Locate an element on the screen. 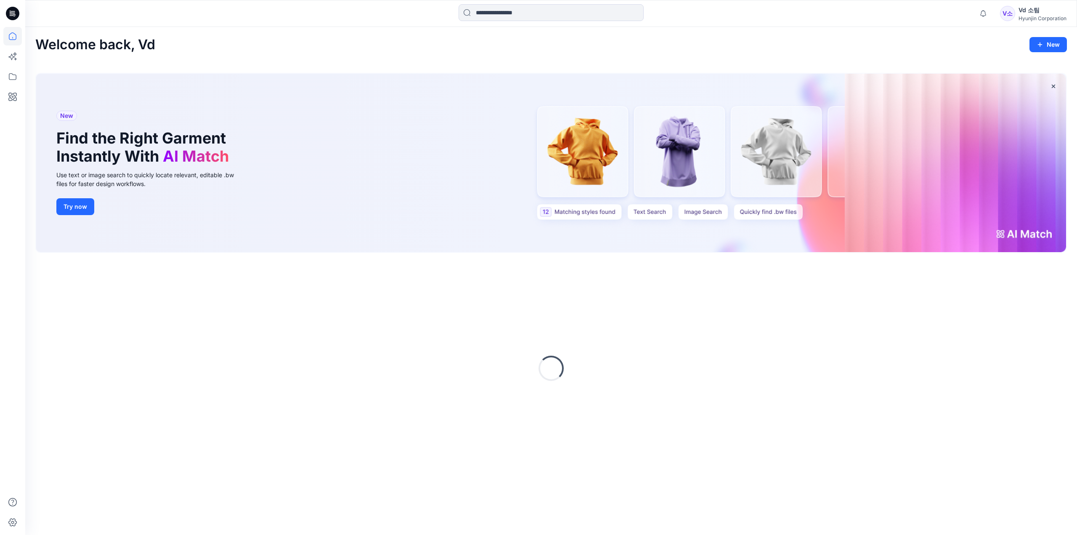  span: AI Match is located at coordinates (196, 156).